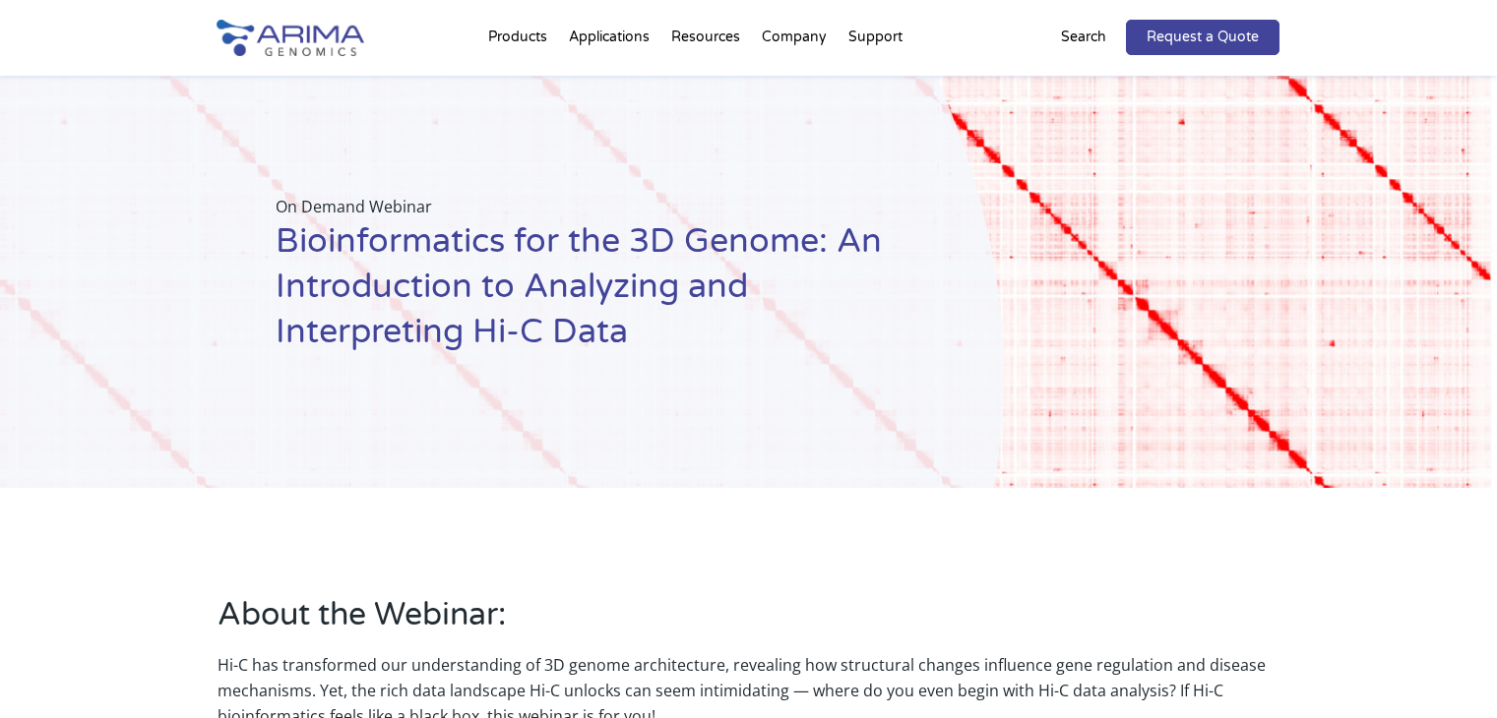  I want to click on a: Request a Quote, so click(1203, 37).